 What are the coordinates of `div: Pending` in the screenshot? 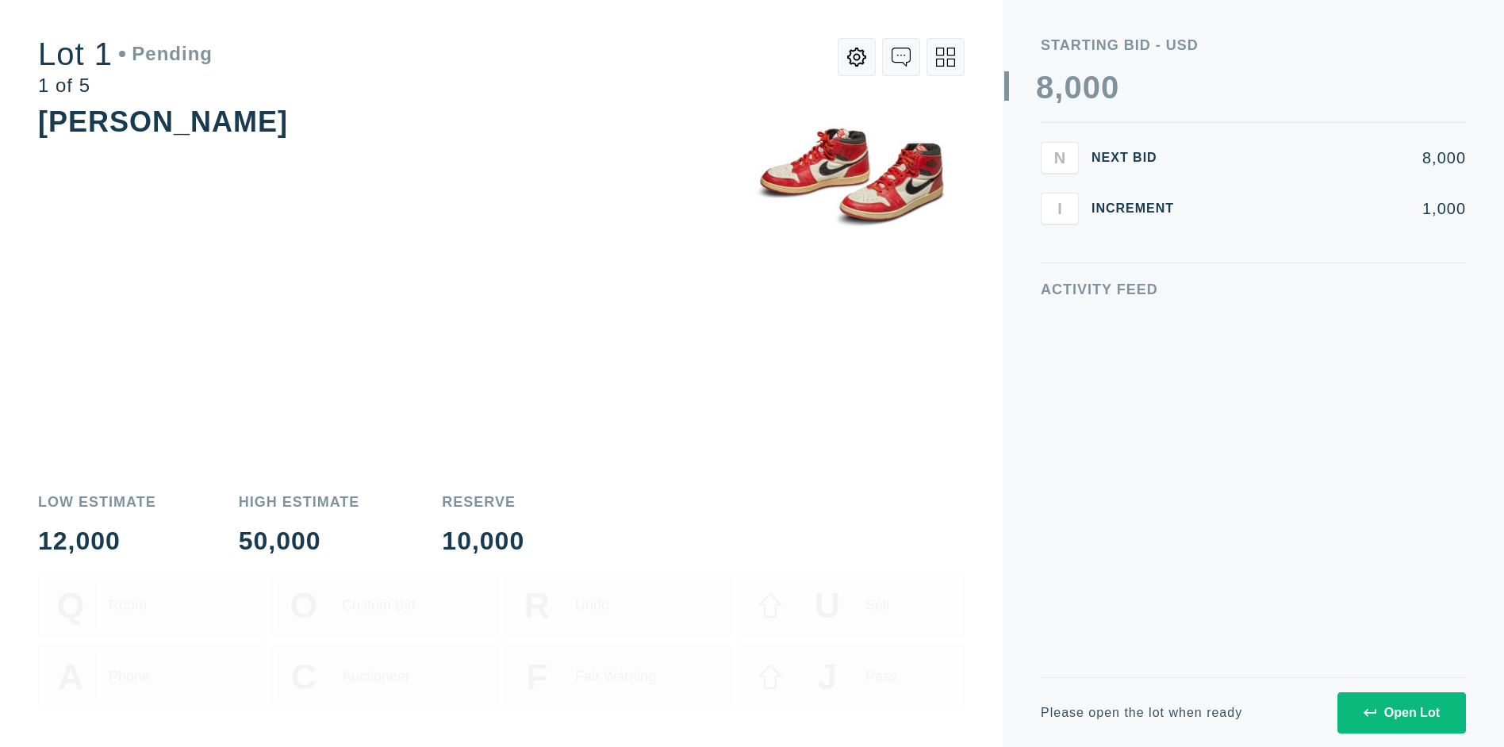 It's located at (166, 54).